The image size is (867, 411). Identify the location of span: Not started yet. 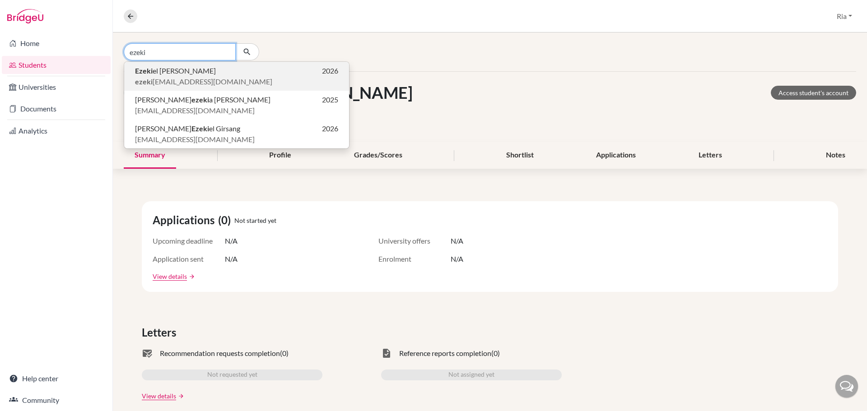
(255, 220).